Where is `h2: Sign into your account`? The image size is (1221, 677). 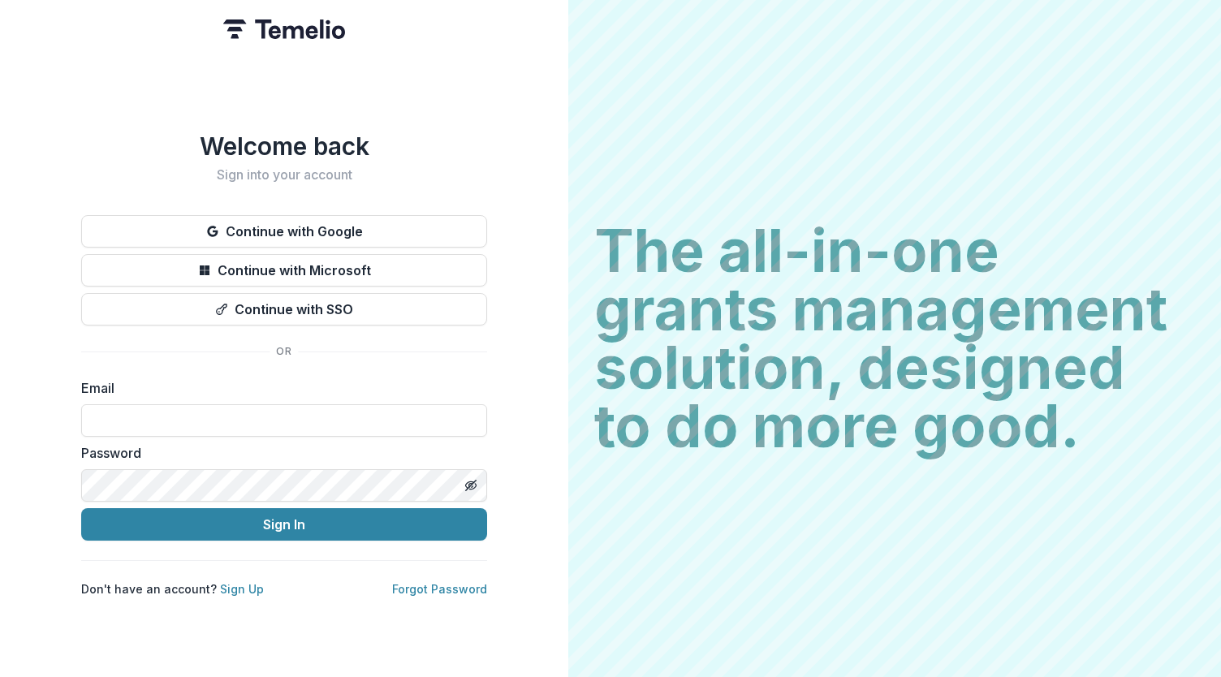 h2: Sign into your account is located at coordinates (284, 175).